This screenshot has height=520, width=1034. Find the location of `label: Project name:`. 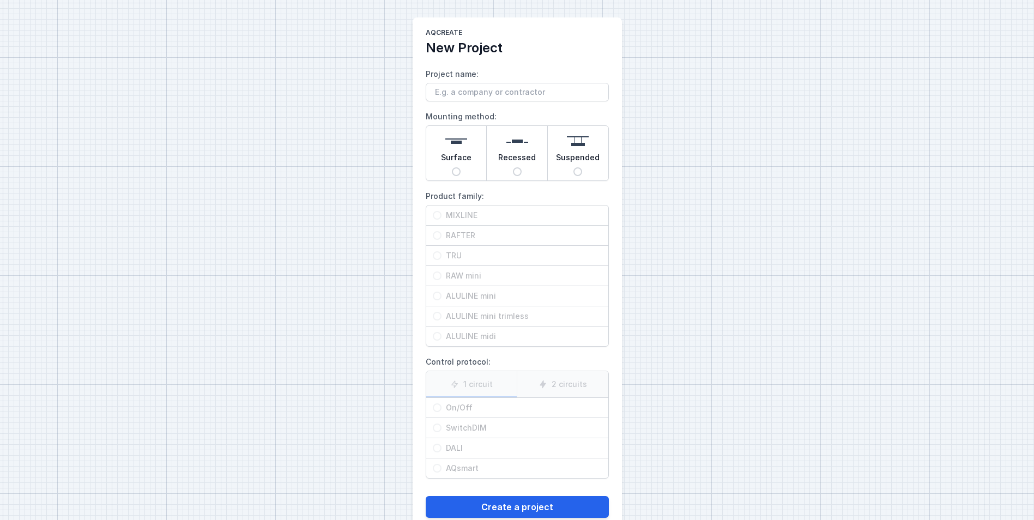

label: Project name: is located at coordinates (517, 83).